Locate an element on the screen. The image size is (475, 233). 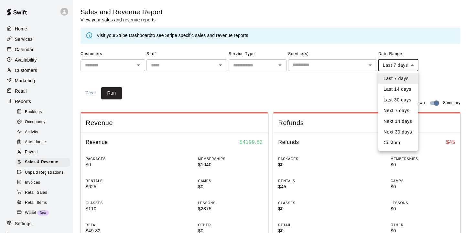
li: Next 30 days is located at coordinates (398, 132).